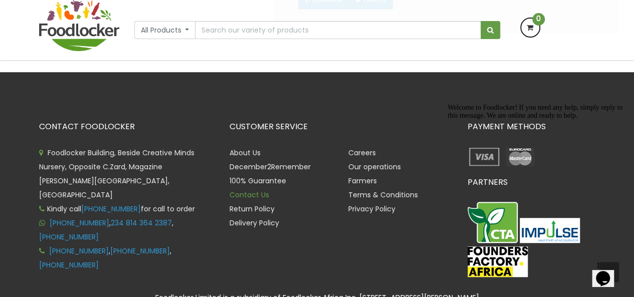 The image size is (634, 297). I want to click on a: Our operations, so click(375, 167).